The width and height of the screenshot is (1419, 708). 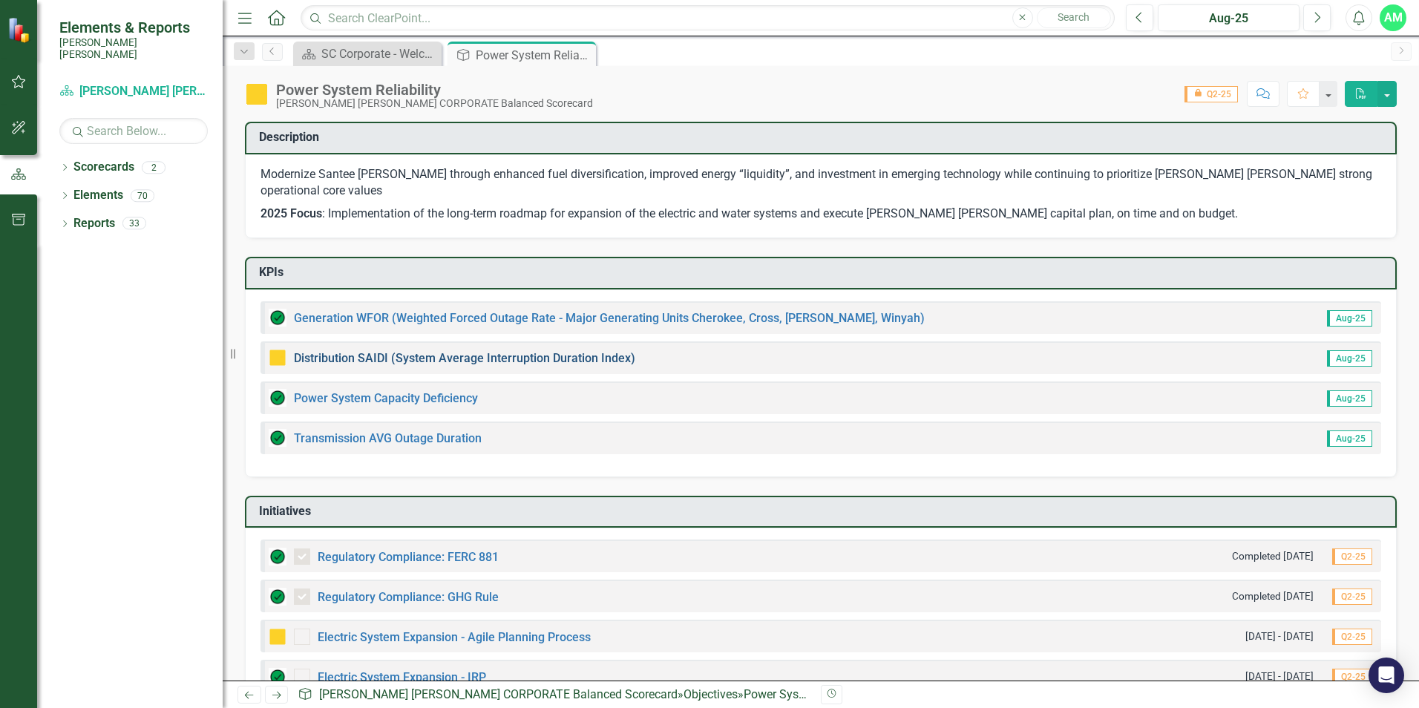 I want to click on button: Aug-25, so click(x=1229, y=18).